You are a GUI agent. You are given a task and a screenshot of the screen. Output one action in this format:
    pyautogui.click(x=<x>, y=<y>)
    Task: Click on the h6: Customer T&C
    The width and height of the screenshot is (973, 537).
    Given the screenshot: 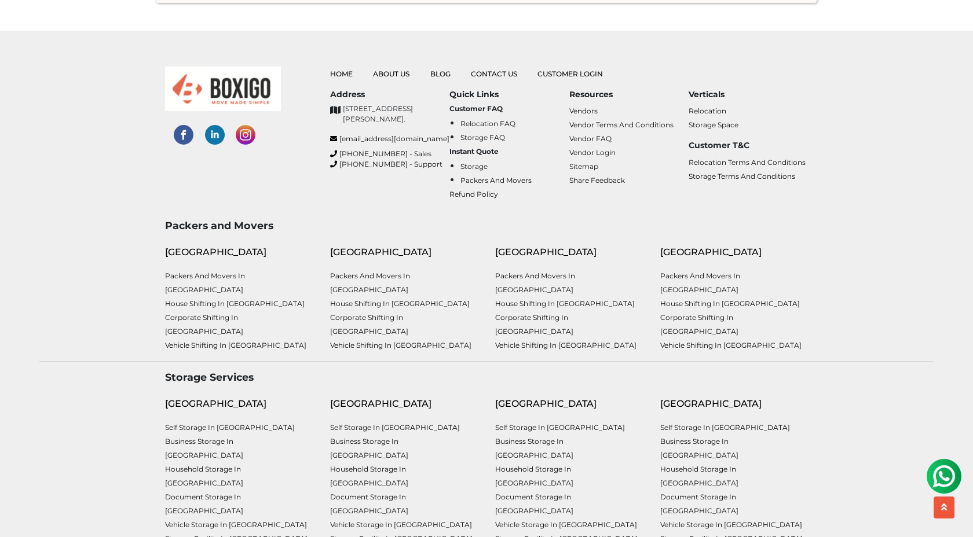 What is the action you would take?
    pyautogui.click(x=748, y=145)
    